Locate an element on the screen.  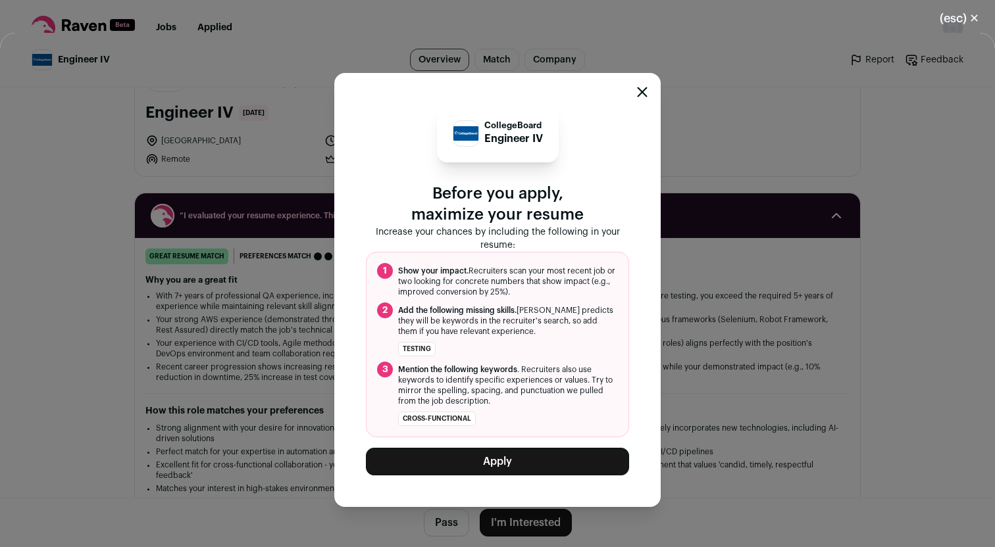
li: testing is located at coordinates (416, 349).